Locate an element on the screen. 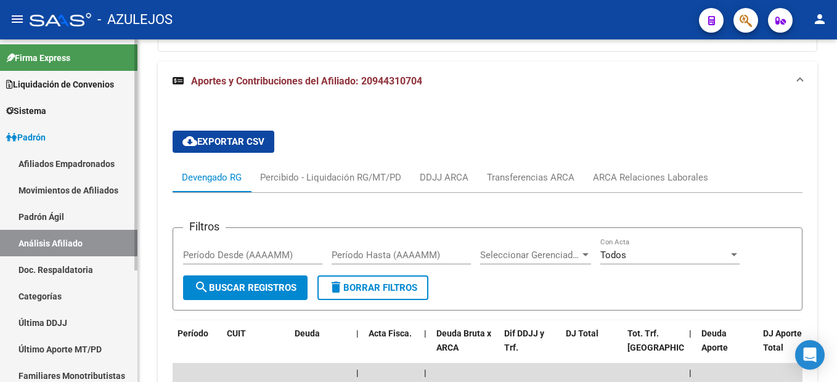 The width and height of the screenshot is (837, 382). span: Deuda Aporte is located at coordinates (715, 340).